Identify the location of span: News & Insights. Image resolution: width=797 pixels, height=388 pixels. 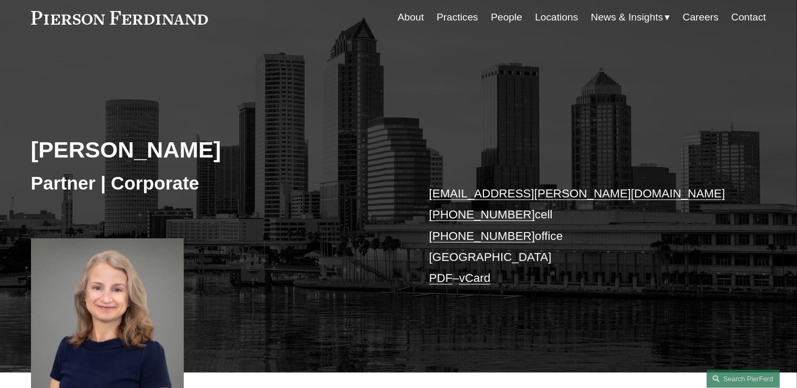
(627, 17).